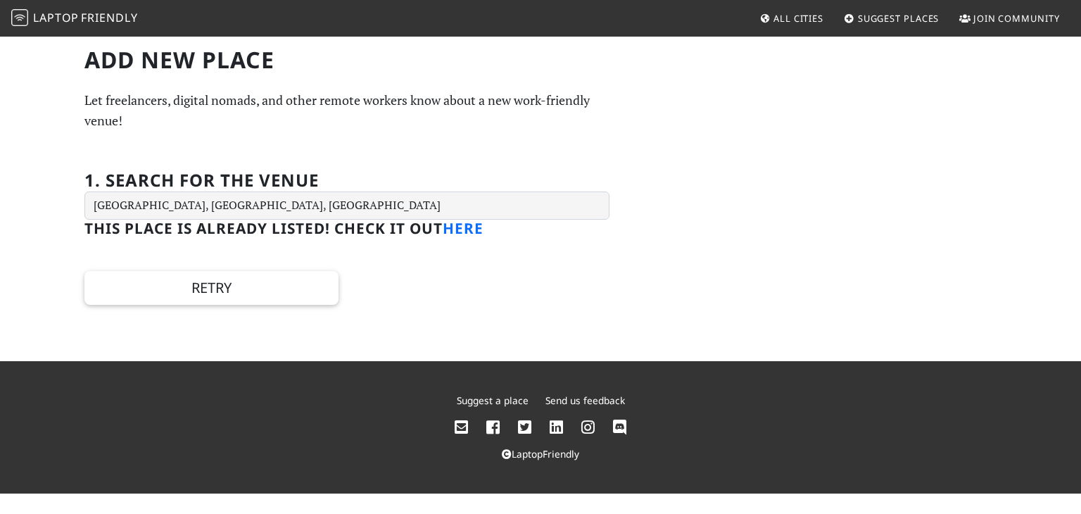  What do you see at coordinates (892, 18) in the screenshot?
I see `a: Suggest Places` at bounding box center [892, 18].